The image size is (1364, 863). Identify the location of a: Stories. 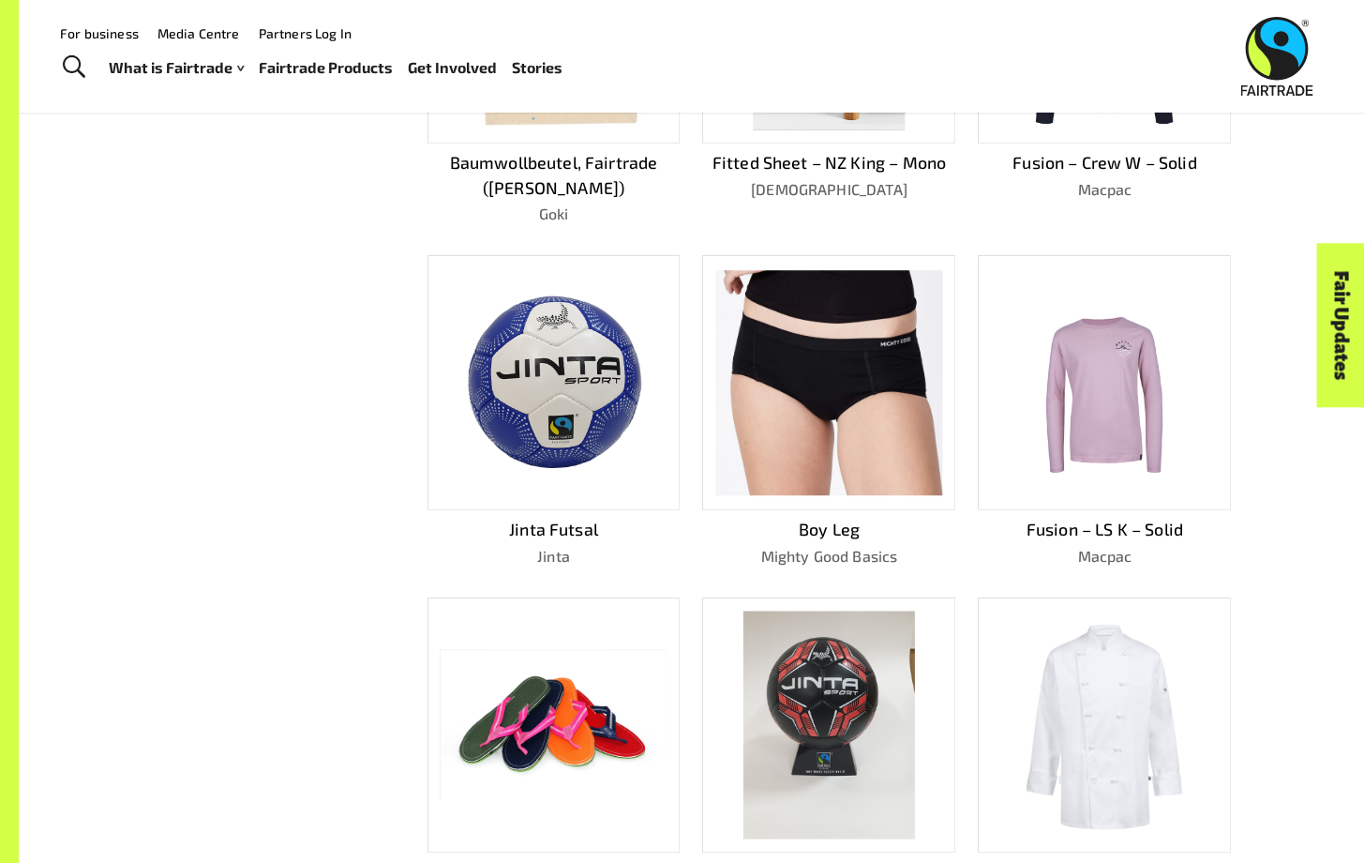
(537, 68).